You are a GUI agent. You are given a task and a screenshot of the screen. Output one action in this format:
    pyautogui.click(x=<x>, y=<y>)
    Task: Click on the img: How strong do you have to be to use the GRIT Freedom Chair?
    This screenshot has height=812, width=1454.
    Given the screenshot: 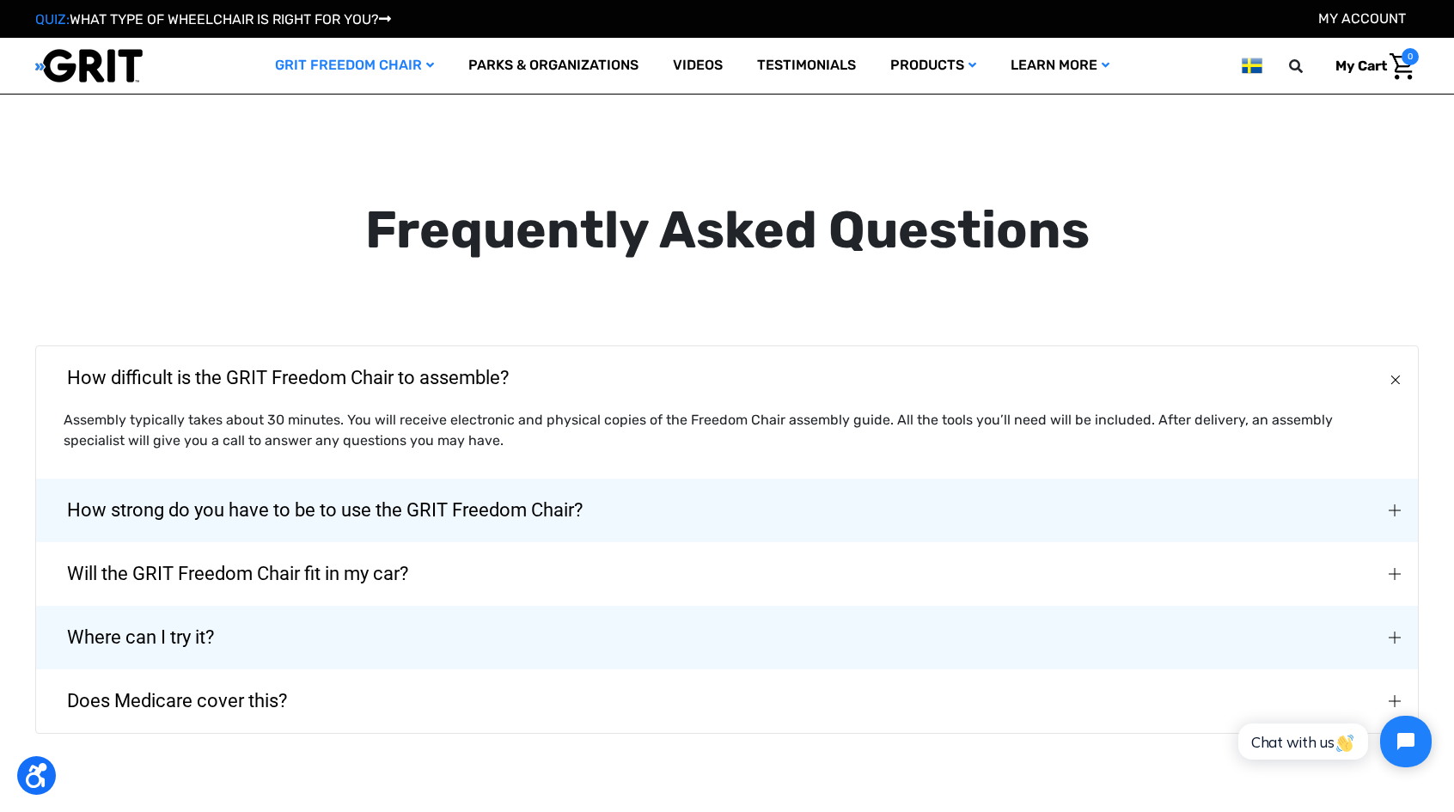 What is the action you would take?
    pyautogui.click(x=1395, y=511)
    